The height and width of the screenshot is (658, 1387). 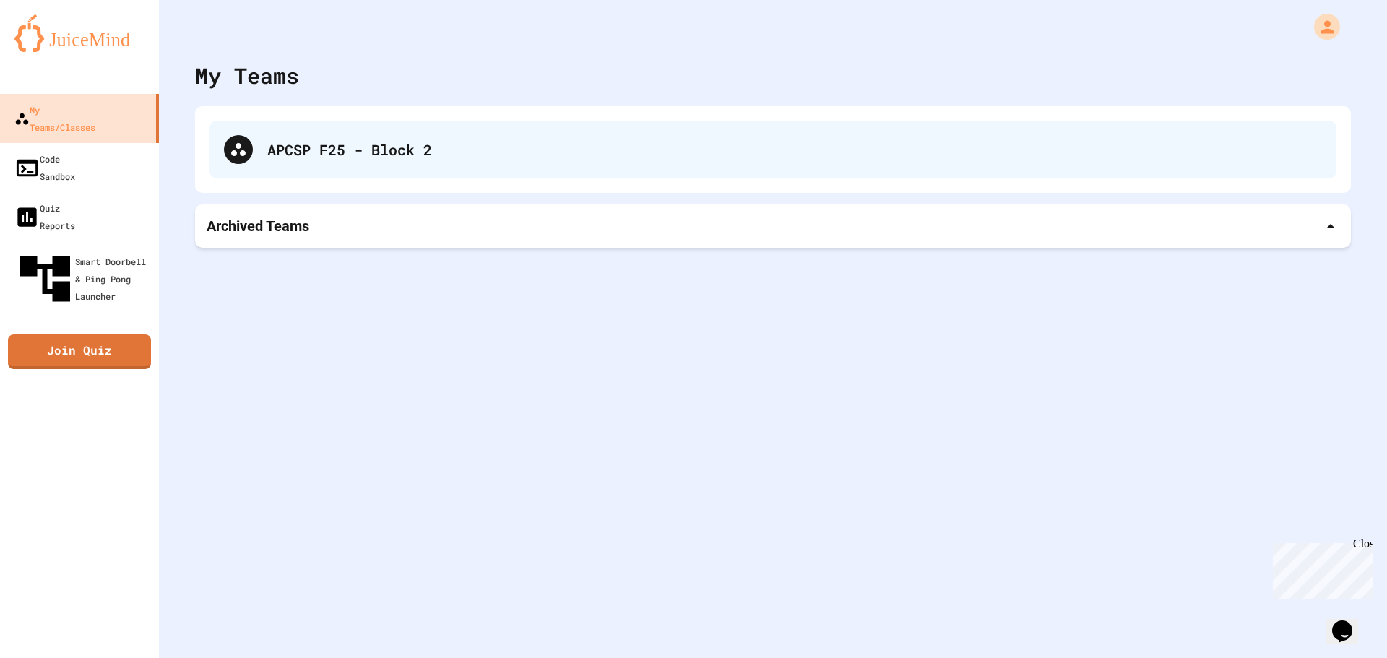 I want to click on div: Chat with us now!Close, so click(x=53, y=48).